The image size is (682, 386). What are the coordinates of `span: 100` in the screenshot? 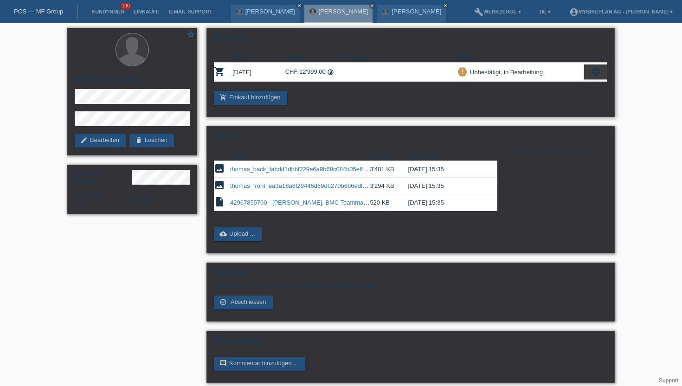 It's located at (126, 6).